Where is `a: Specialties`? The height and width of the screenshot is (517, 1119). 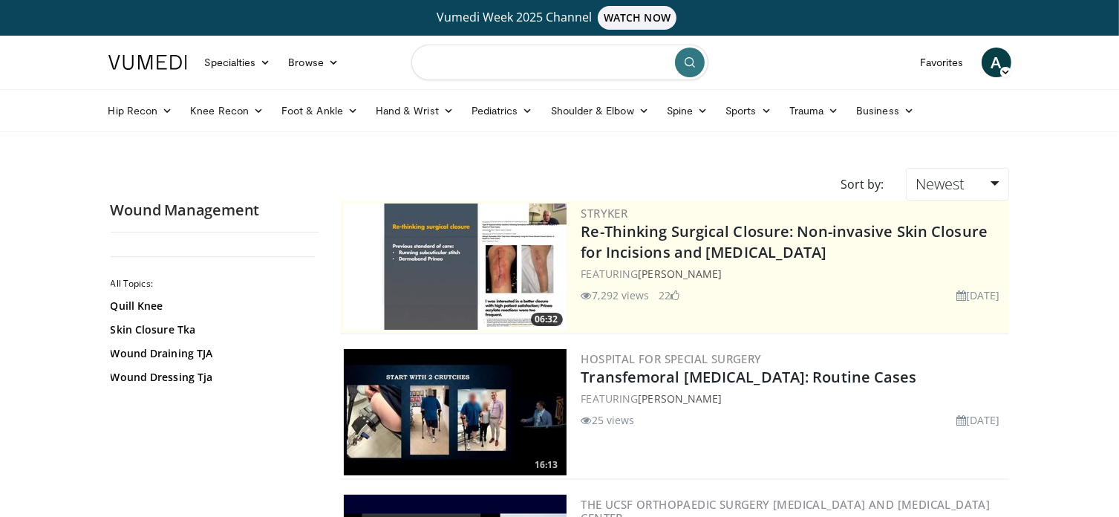 a: Specialties is located at coordinates (238, 62).